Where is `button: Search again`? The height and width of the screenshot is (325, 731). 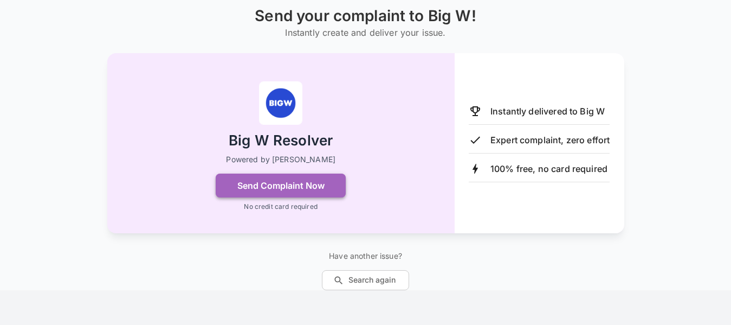 button: Search again is located at coordinates (365, 280).